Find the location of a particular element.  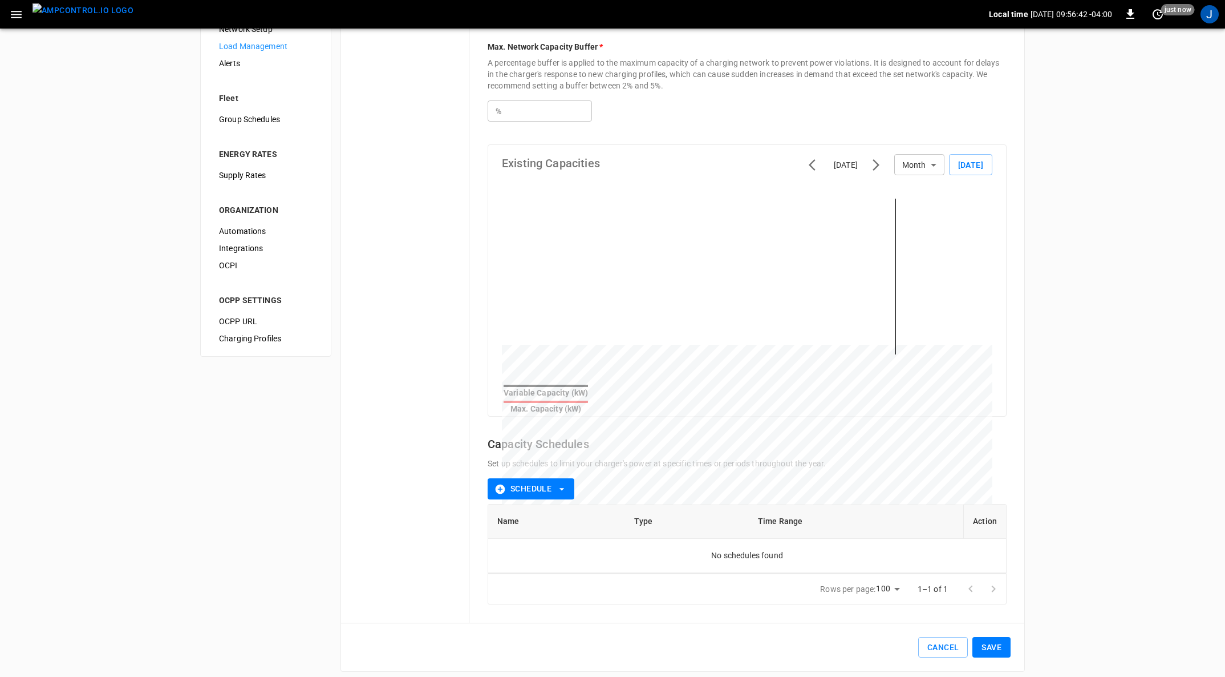

div: profile-icon is located at coordinates (1210, 14).